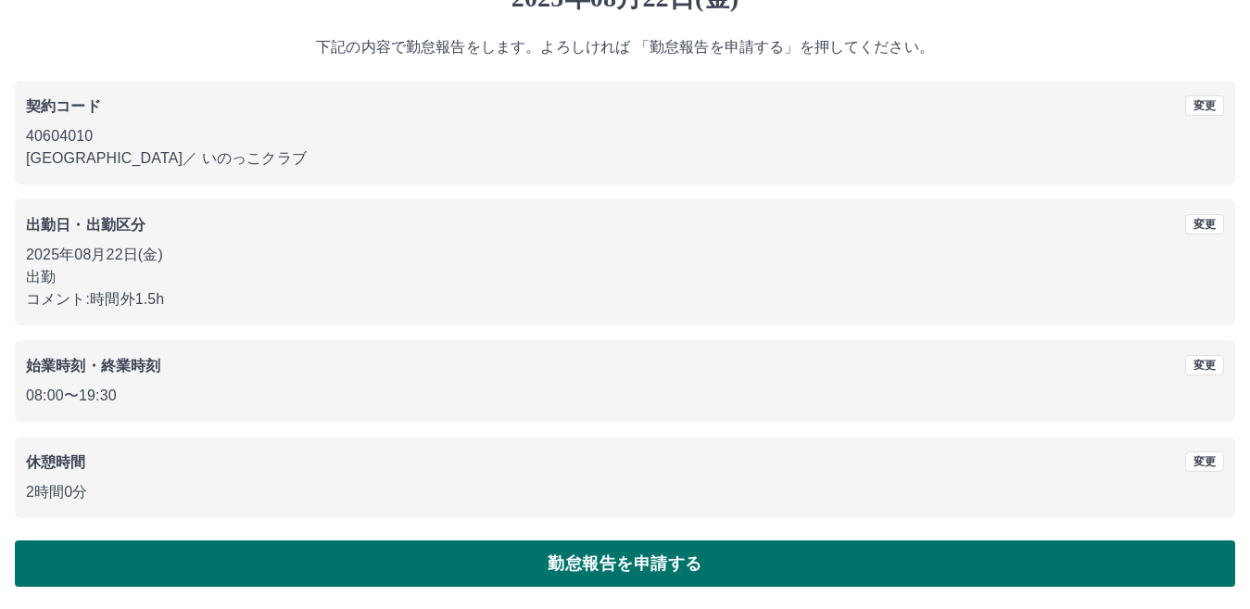 The width and height of the screenshot is (1250, 609). What do you see at coordinates (625, 136) in the screenshot?
I see `p: 40604010` at bounding box center [625, 136].